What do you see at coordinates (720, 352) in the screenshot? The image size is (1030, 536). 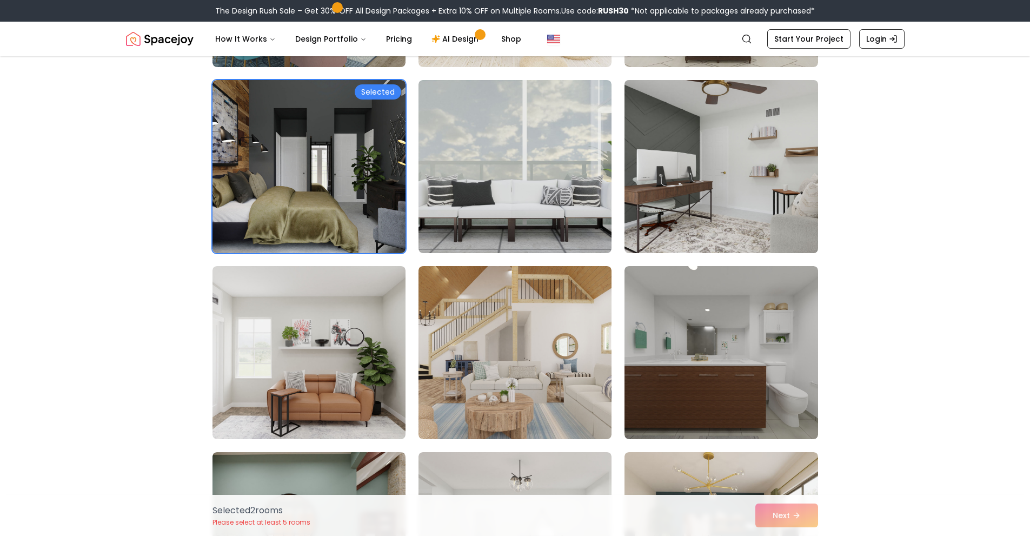 I see `img: Room room-18` at bounding box center [720, 352].